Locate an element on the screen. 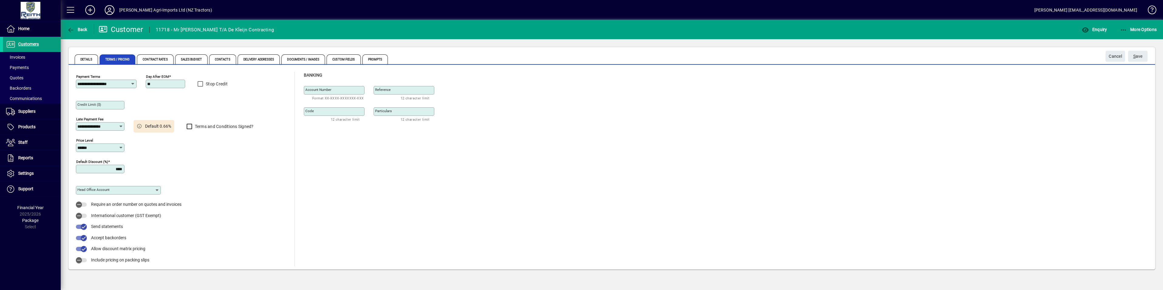 This screenshot has height=290, width=1163. a: Suppliers is located at coordinates (32, 111).